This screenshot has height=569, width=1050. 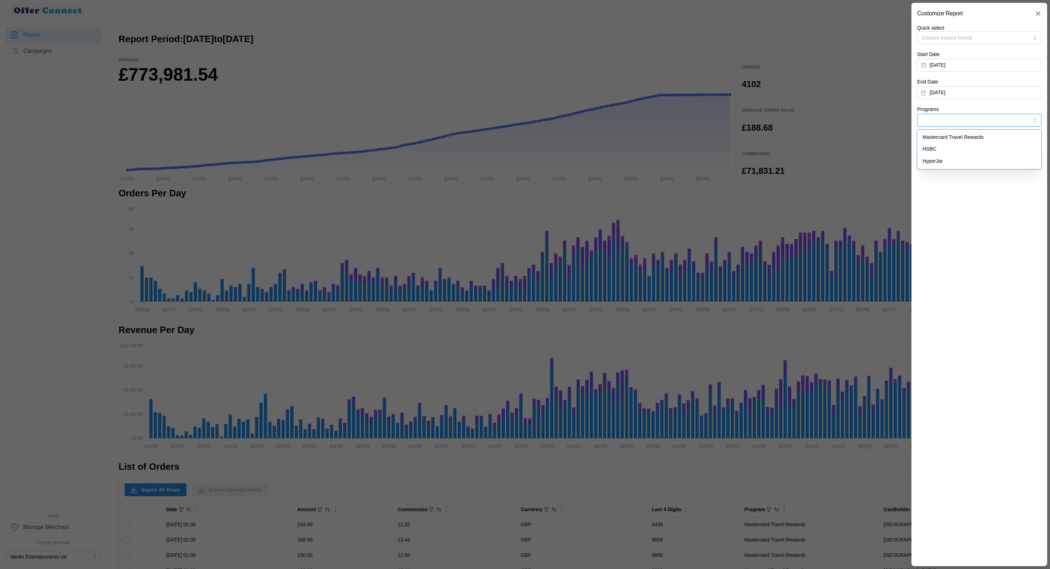 What do you see at coordinates (928, 110) in the screenshot?
I see `label: Programs` at bounding box center [928, 110].